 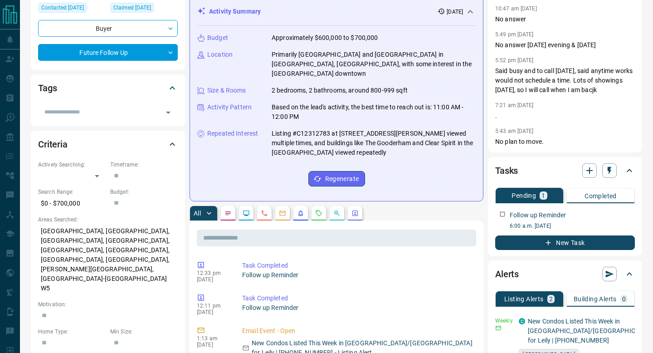 What do you see at coordinates (595, 299) in the screenshot?
I see `p: Building Alerts` at bounding box center [595, 299].